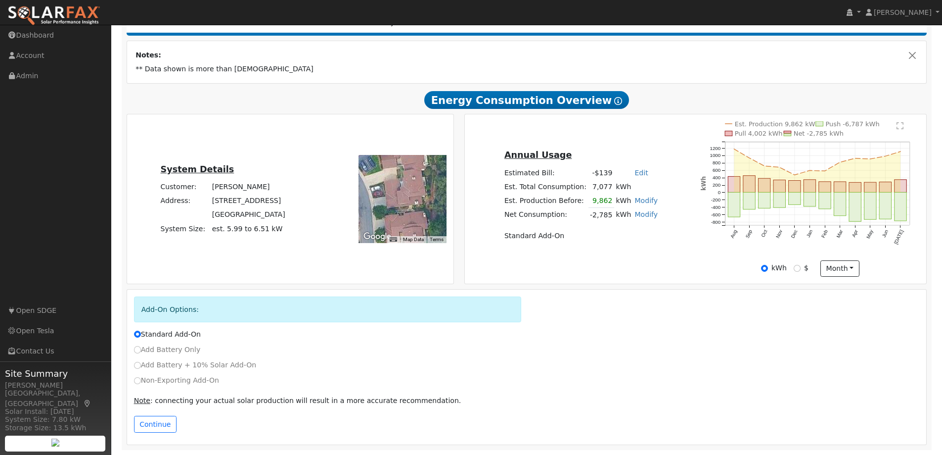 This screenshot has width=942, height=455. What do you see at coordinates (764, 233) in the screenshot?
I see `text: Oct` at bounding box center [764, 233].